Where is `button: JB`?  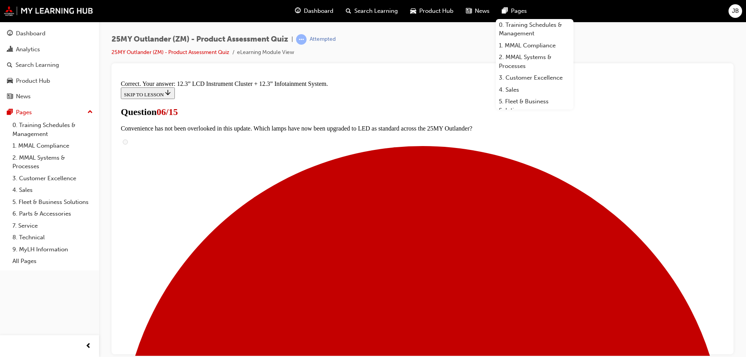
button: JB is located at coordinates (735, 11).